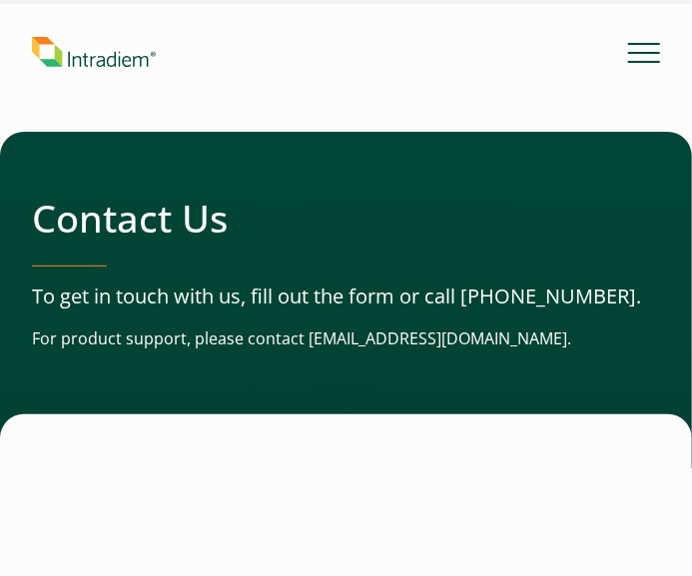  Describe the element at coordinates (345, 219) in the screenshot. I see `h1: Contact Us` at that location.